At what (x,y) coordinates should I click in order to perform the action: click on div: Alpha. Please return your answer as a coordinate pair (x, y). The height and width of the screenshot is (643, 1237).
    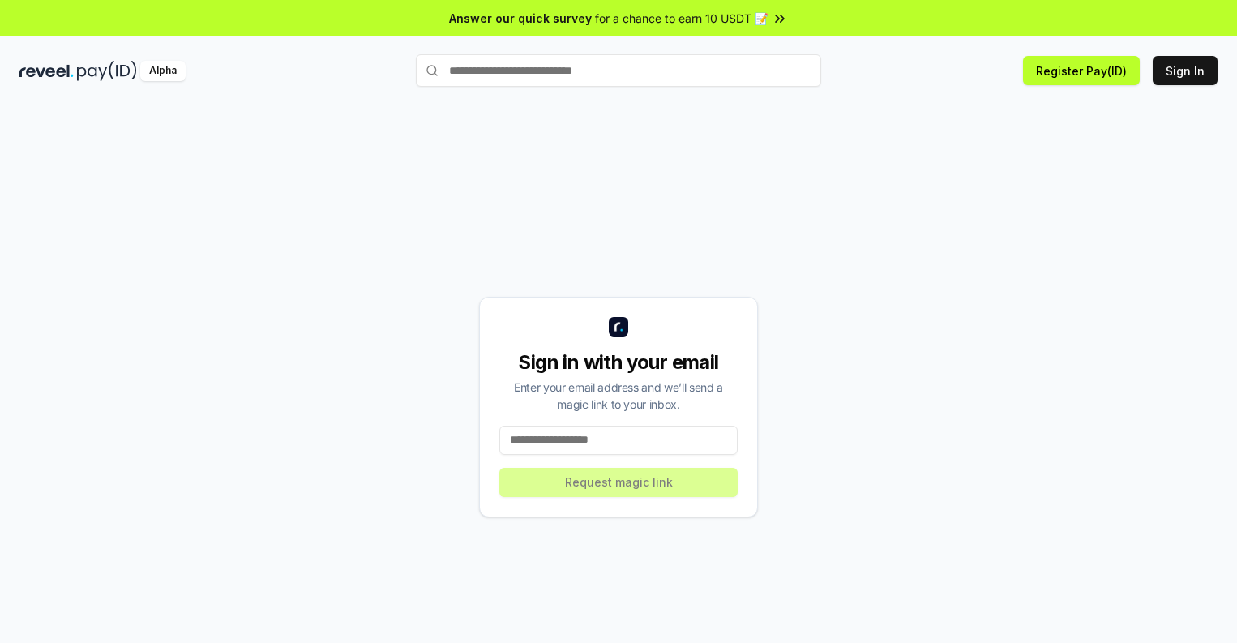
    Looking at the image, I should click on (163, 71).